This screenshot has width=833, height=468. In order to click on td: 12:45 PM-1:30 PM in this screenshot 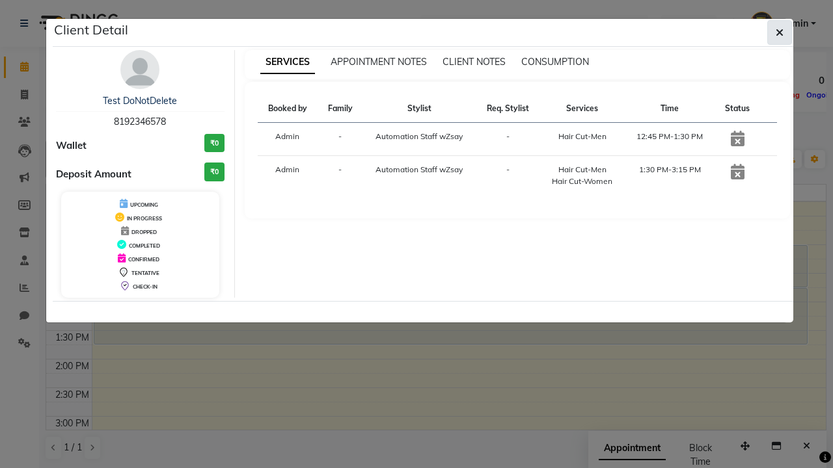, I will do `click(670, 139)`.